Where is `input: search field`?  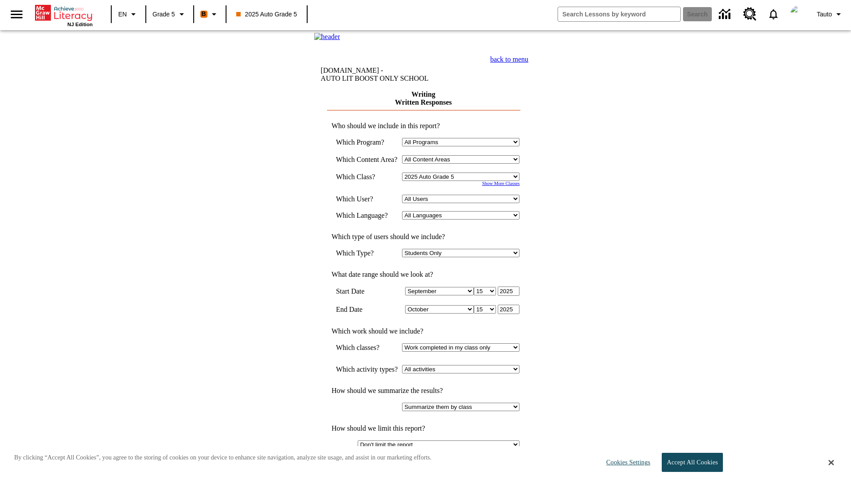
input: search field is located at coordinates (619, 14).